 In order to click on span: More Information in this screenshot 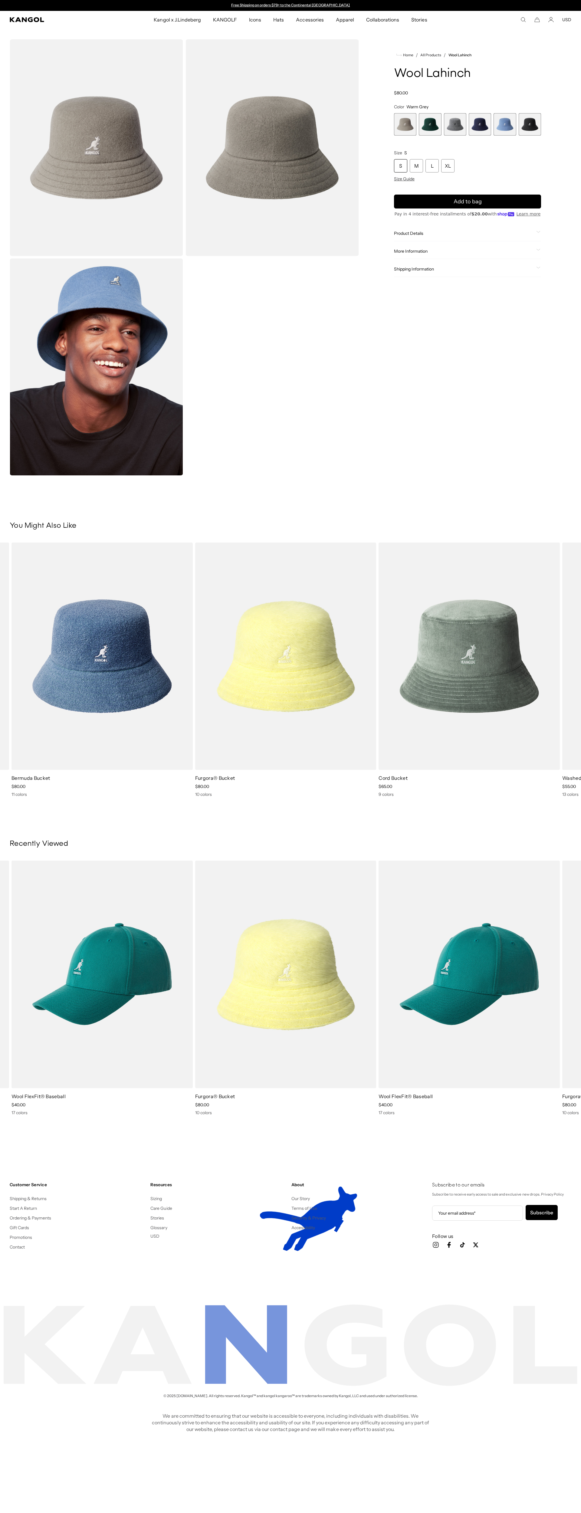, I will do `click(464, 251)`.